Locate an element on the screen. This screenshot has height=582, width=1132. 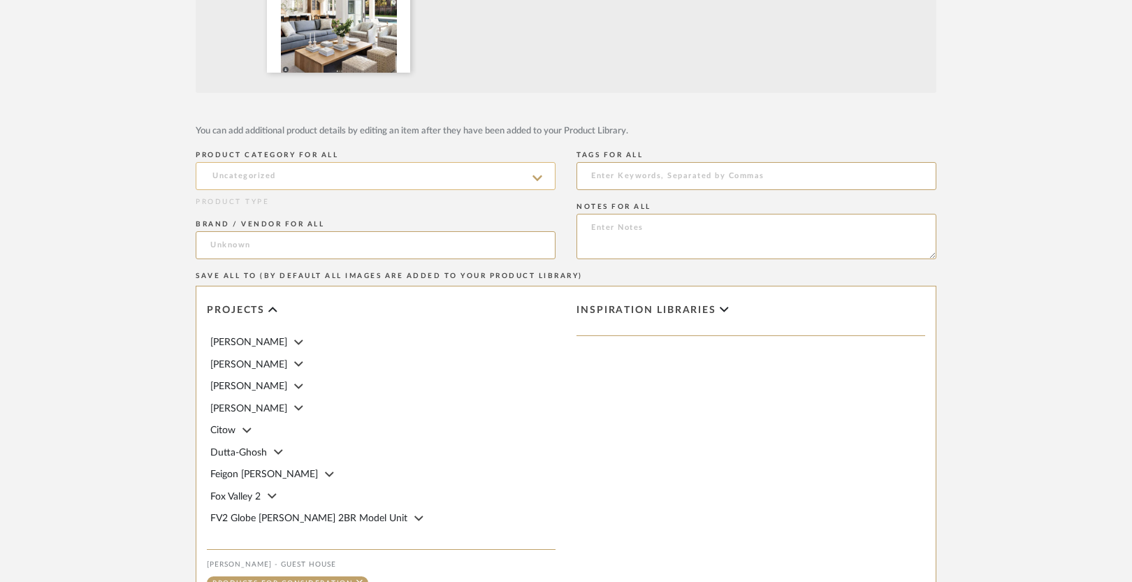
label: SAVE ALL TO (BY DEFAULT ALL IMAGES ARE ADDED TO YOUR PRODUCT LIBRARY) is located at coordinates (389, 276).